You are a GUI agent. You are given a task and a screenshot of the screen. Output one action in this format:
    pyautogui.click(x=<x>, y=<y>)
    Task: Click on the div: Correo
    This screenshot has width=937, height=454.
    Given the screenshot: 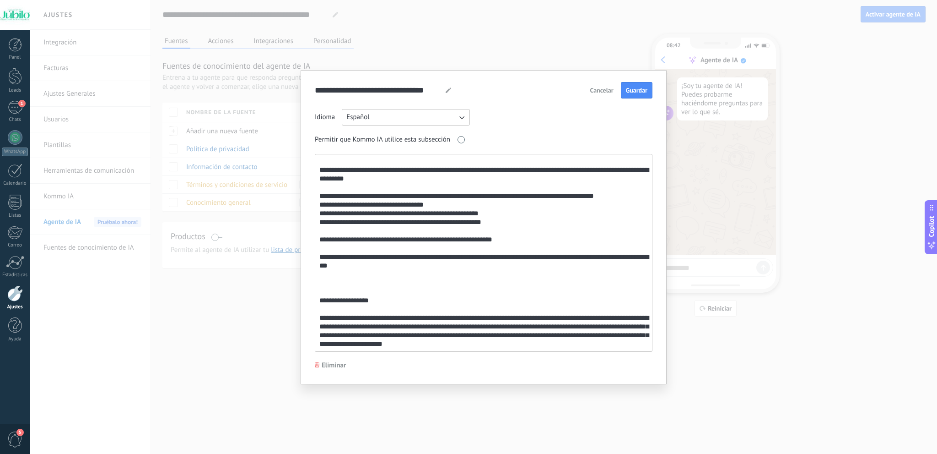 What is the action you would take?
    pyautogui.click(x=15, y=245)
    